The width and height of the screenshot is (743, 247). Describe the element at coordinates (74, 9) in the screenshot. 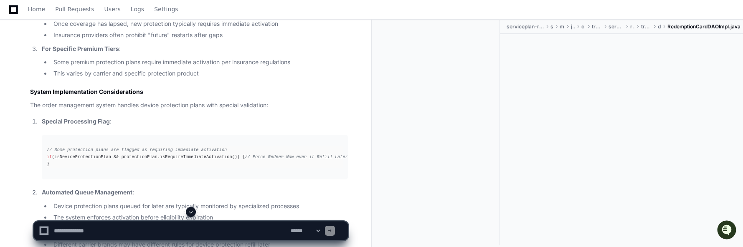

I see `span: Pull Requests` at that location.